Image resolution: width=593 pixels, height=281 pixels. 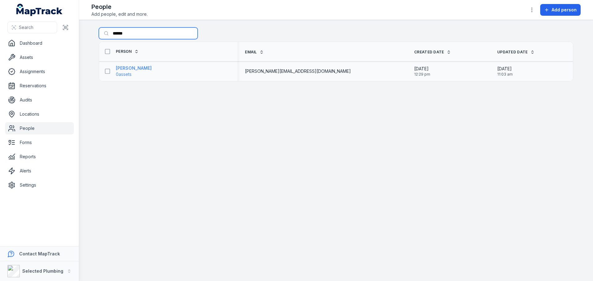 What do you see at coordinates (429, 52) in the screenshot?
I see `span: Created Date` at bounding box center [429, 52].